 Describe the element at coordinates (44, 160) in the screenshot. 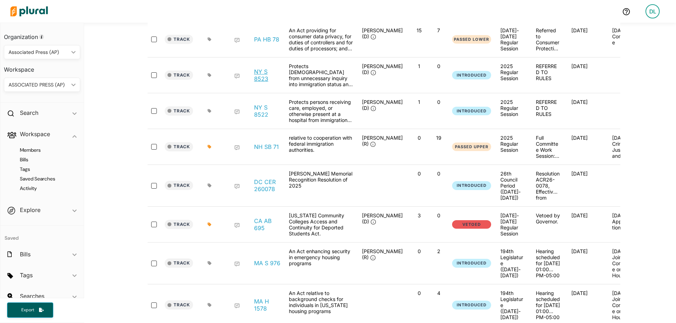

I see `a: Bills` at that location.